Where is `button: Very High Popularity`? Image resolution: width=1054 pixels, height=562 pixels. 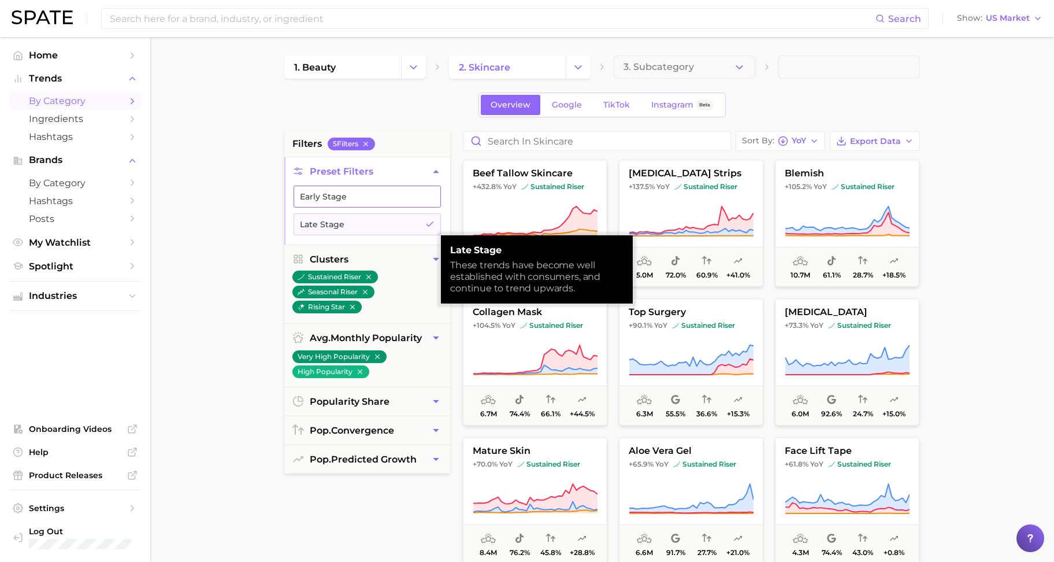
button: Very High Popularity is located at coordinates (339, 357).